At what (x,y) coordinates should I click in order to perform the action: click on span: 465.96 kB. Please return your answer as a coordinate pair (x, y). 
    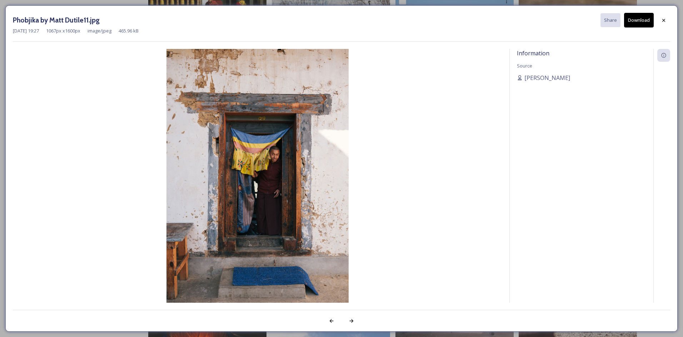
    Looking at the image, I should click on (129, 31).